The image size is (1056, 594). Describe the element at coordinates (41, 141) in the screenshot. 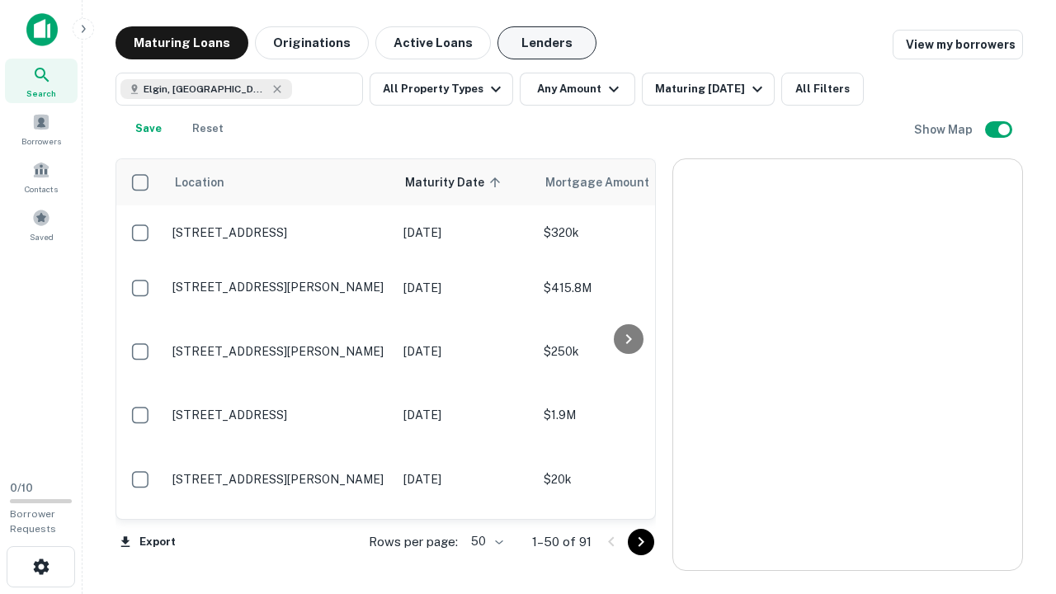

I see `span: Borrowers` at that location.